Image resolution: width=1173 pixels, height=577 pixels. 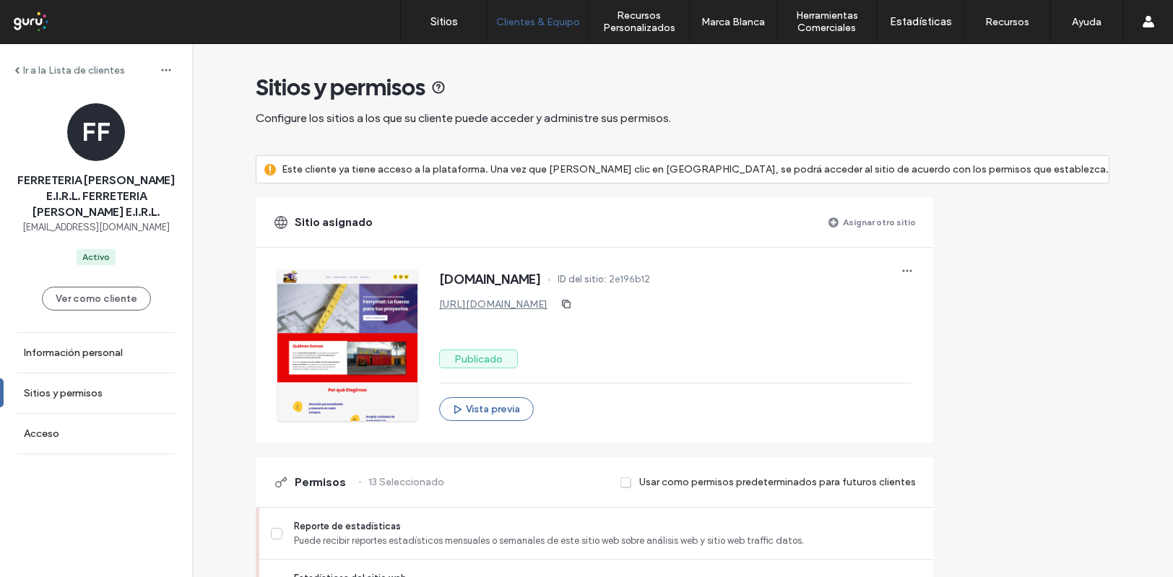 What do you see at coordinates (96, 257) in the screenshot?
I see `div: Activo` at bounding box center [96, 257].